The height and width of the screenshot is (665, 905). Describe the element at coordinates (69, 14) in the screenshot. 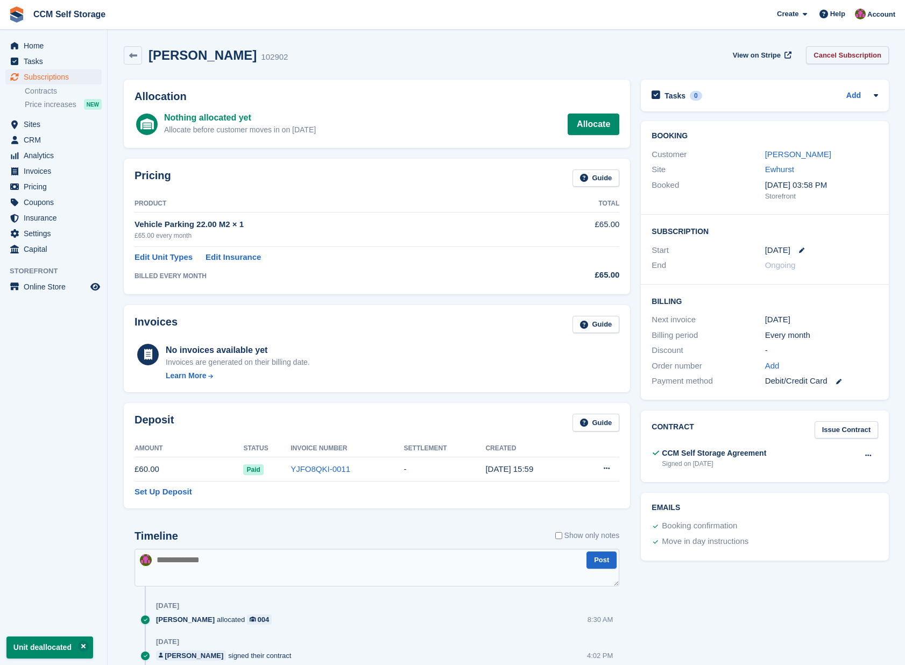

I see `a: CCM Self Storage` at that location.